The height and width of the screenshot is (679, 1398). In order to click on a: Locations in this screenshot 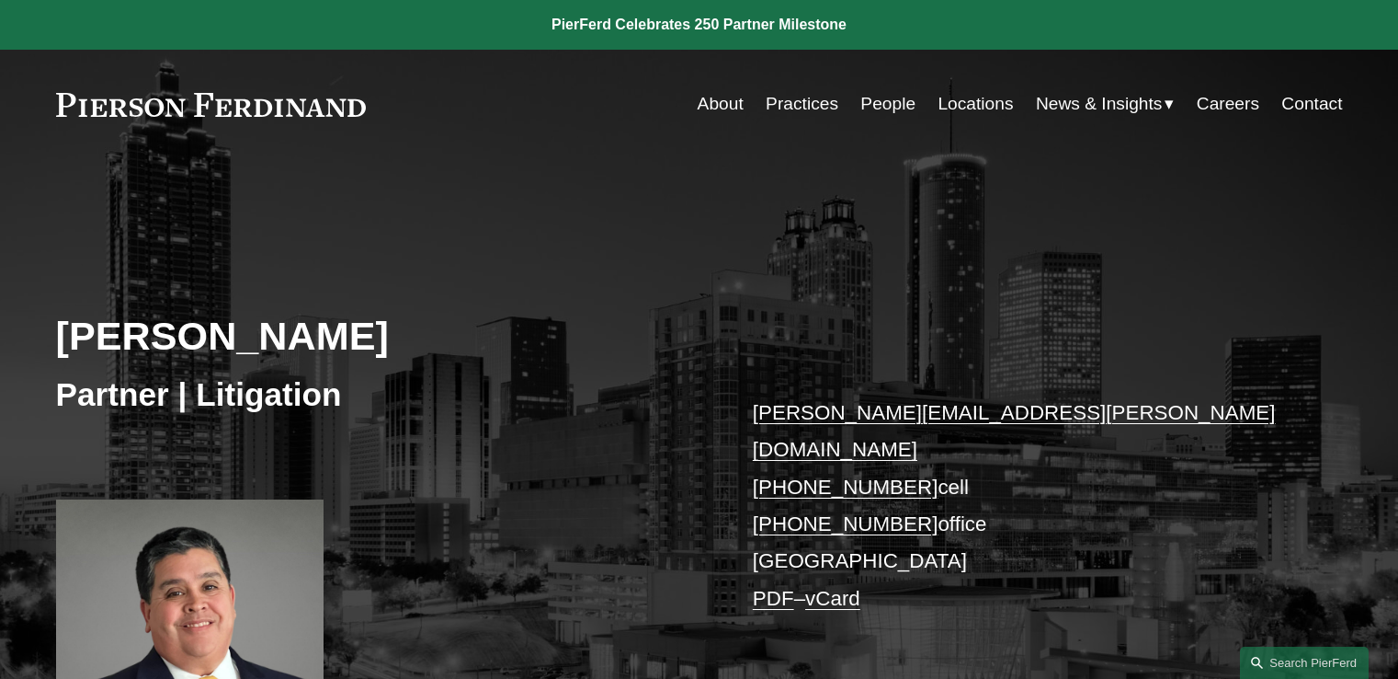, I will do `click(976, 104)`.